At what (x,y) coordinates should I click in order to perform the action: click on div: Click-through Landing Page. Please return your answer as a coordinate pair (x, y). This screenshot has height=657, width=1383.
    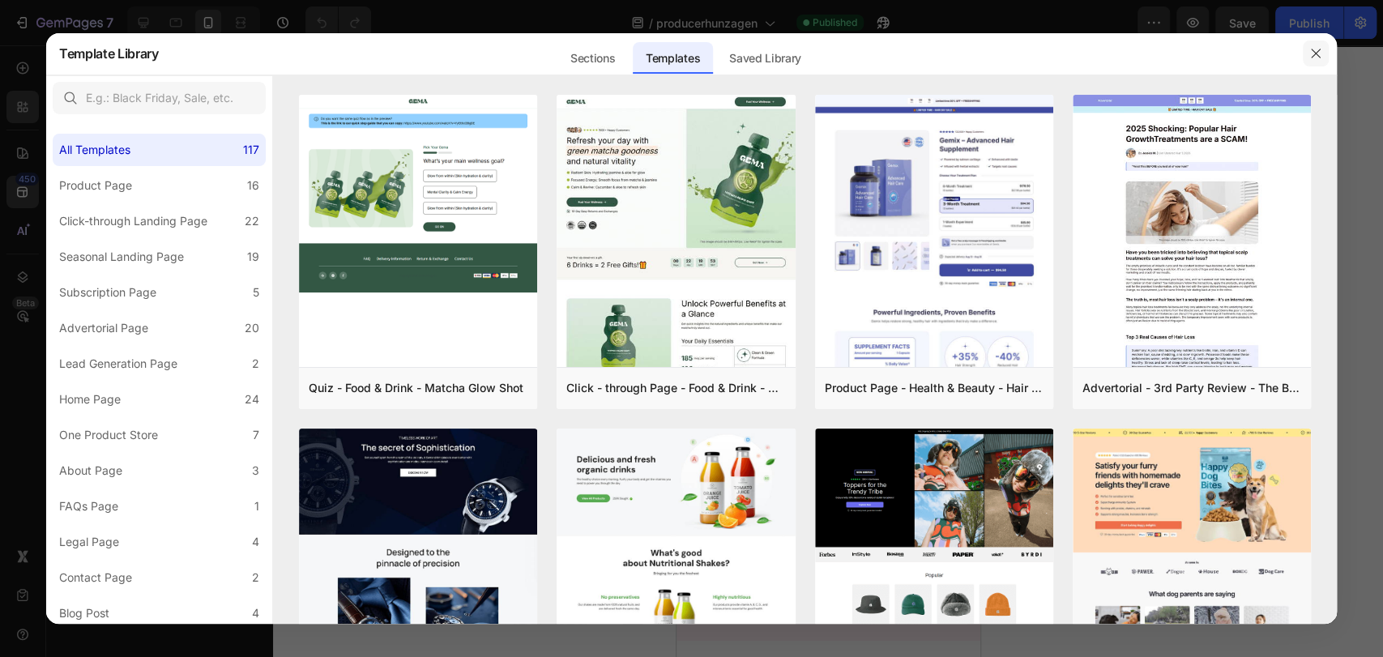
    Looking at the image, I should click on (133, 221).